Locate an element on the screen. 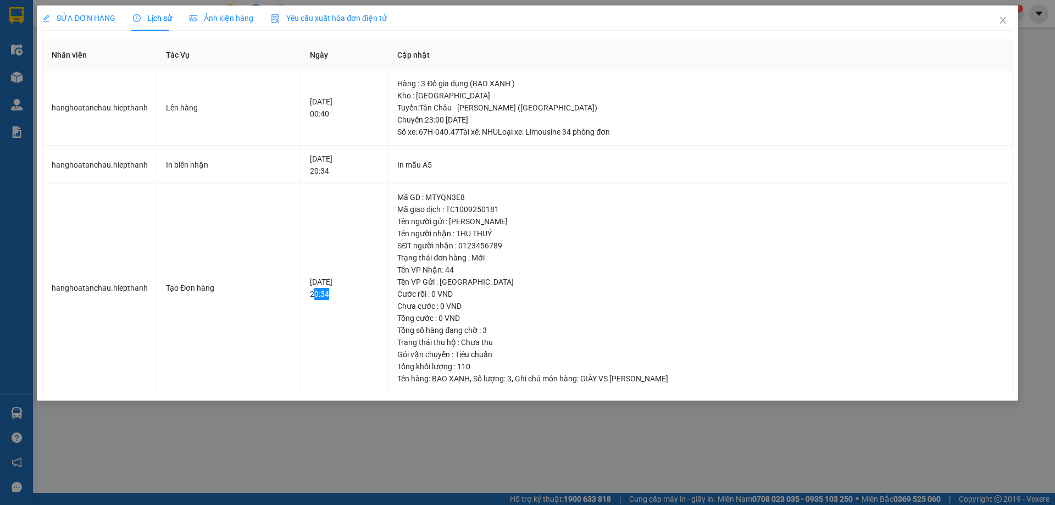 Image resolution: width=1055 pixels, height=505 pixels. div: In biên nhận is located at coordinates (229, 165).